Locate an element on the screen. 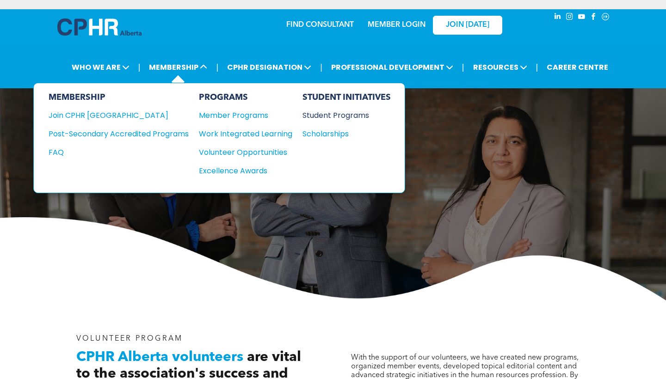 Image resolution: width=666 pixels, height=379 pixels. span: RESOURCES is located at coordinates (500, 67).